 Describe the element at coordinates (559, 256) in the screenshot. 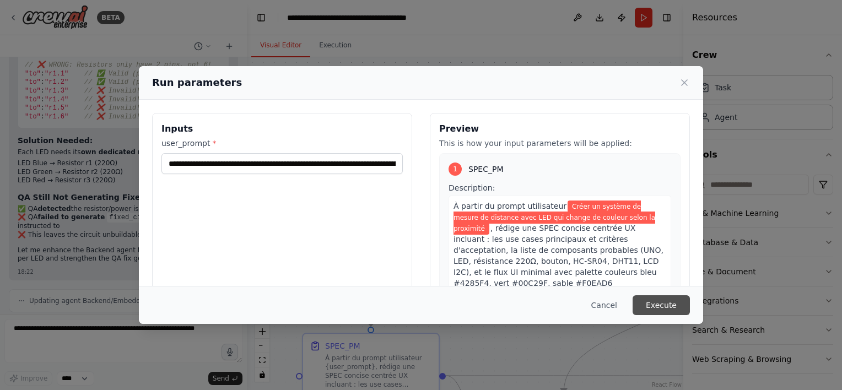

I see `span: , rédige une SPEC concise centrée UX incluant : les use cases principaux et critères d'acceptatio...` at that location.